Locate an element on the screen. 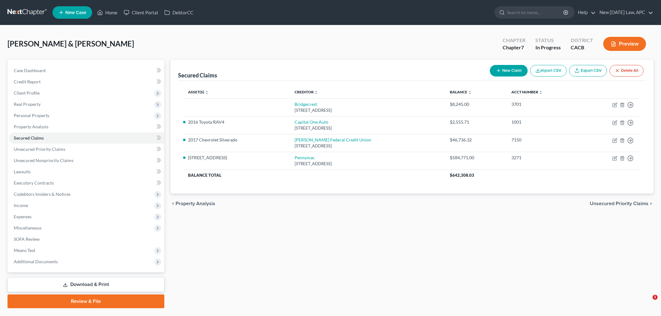 Image resolution: width=661 pixels, height=316 pixels. div: $46,736.32 is located at coordinates (476, 140).